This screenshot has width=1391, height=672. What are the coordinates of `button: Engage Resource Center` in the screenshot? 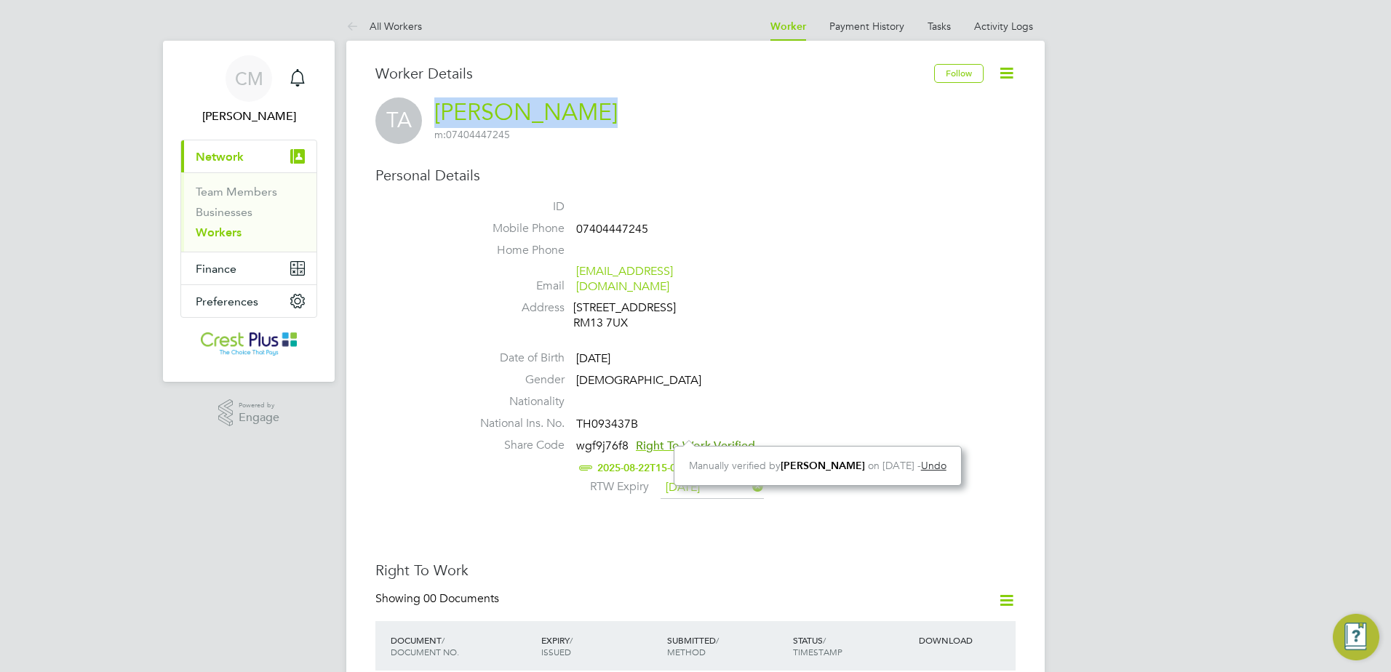 It's located at (1356, 637).